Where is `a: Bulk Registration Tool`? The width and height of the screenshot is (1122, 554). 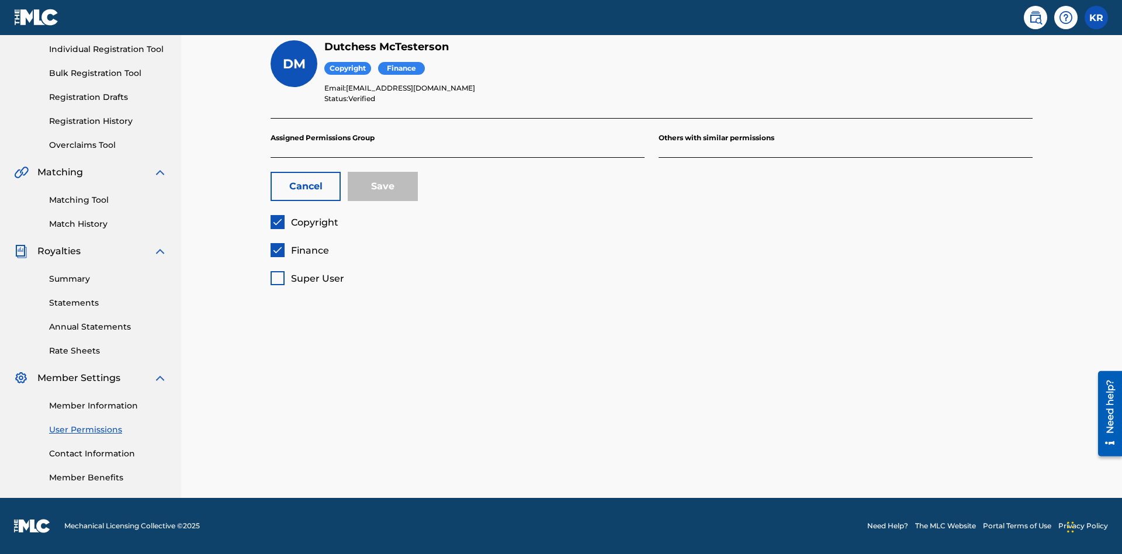
a: Bulk Registration Tool is located at coordinates (108, 73).